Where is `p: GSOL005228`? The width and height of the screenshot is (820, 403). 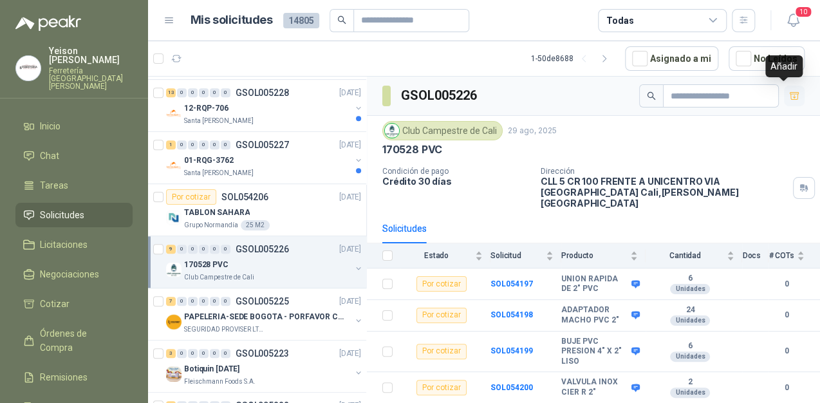 p: GSOL005228 is located at coordinates (262, 93).